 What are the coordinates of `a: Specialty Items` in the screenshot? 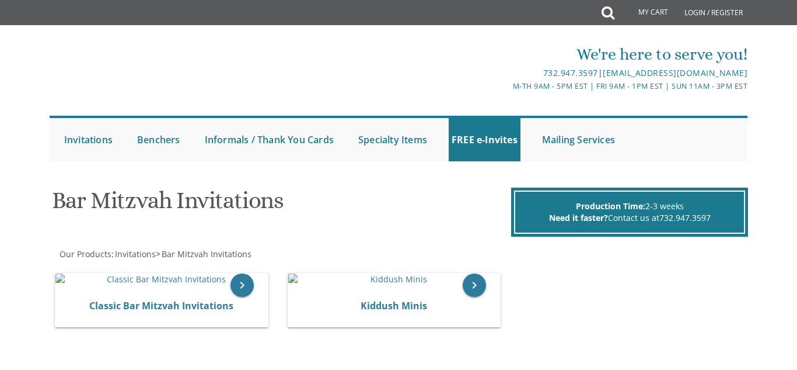 It's located at (393, 140).